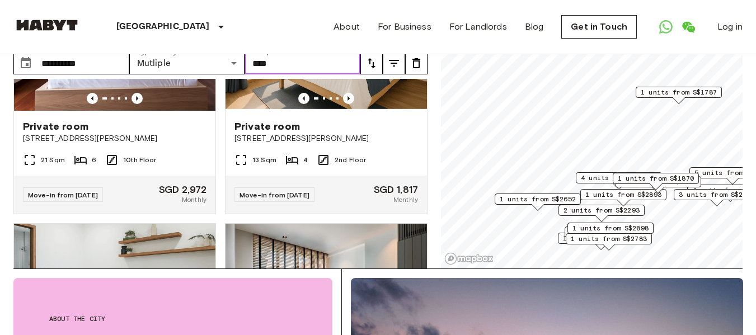 The height and width of the screenshot is (335, 756). What do you see at coordinates (608, 239) in the screenshot?
I see `span: 1 units from S$2783` at bounding box center [608, 239].